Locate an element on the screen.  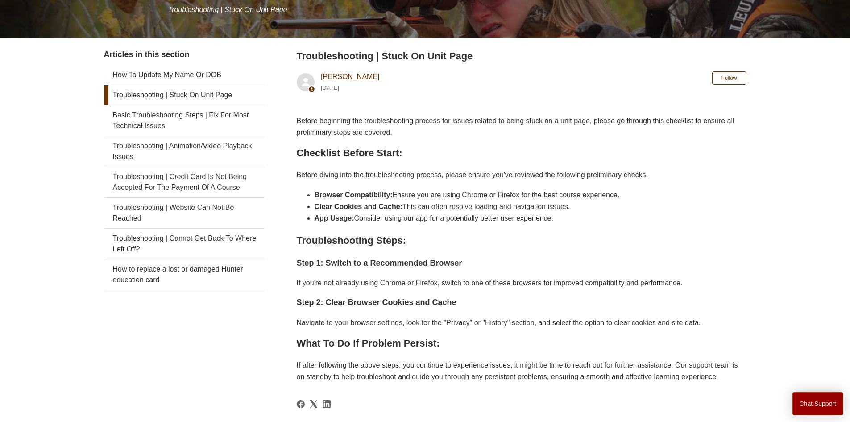
span: Articles in this section is located at coordinates (147, 54).